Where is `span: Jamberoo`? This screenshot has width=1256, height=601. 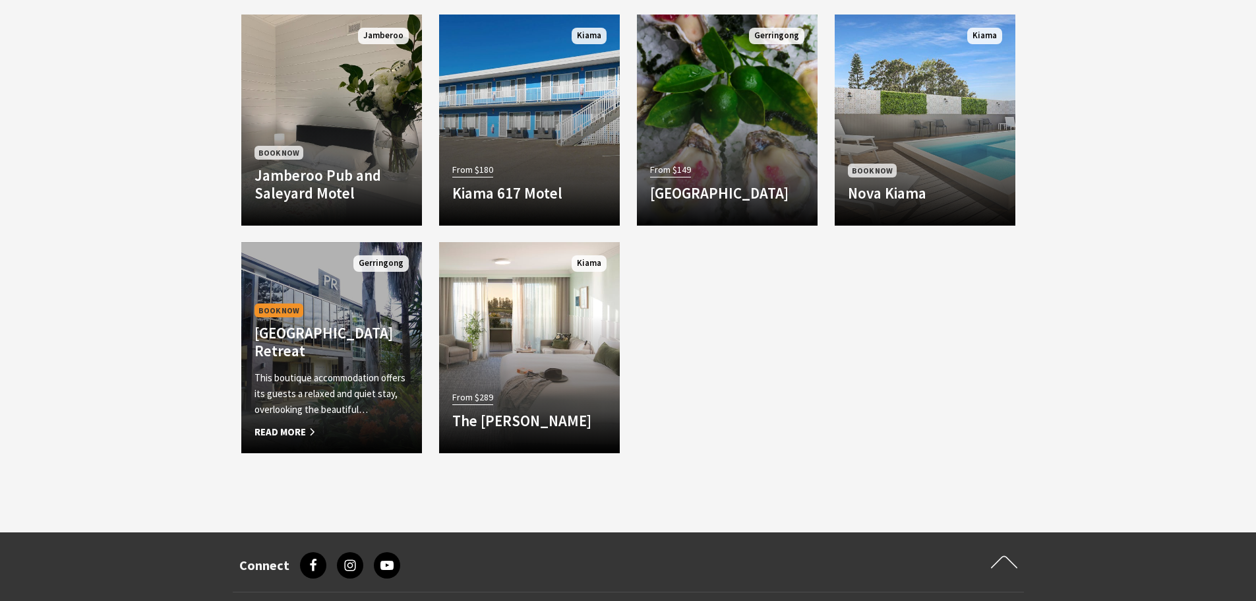
span: Jamberoo is located at coordinates (383, 36).